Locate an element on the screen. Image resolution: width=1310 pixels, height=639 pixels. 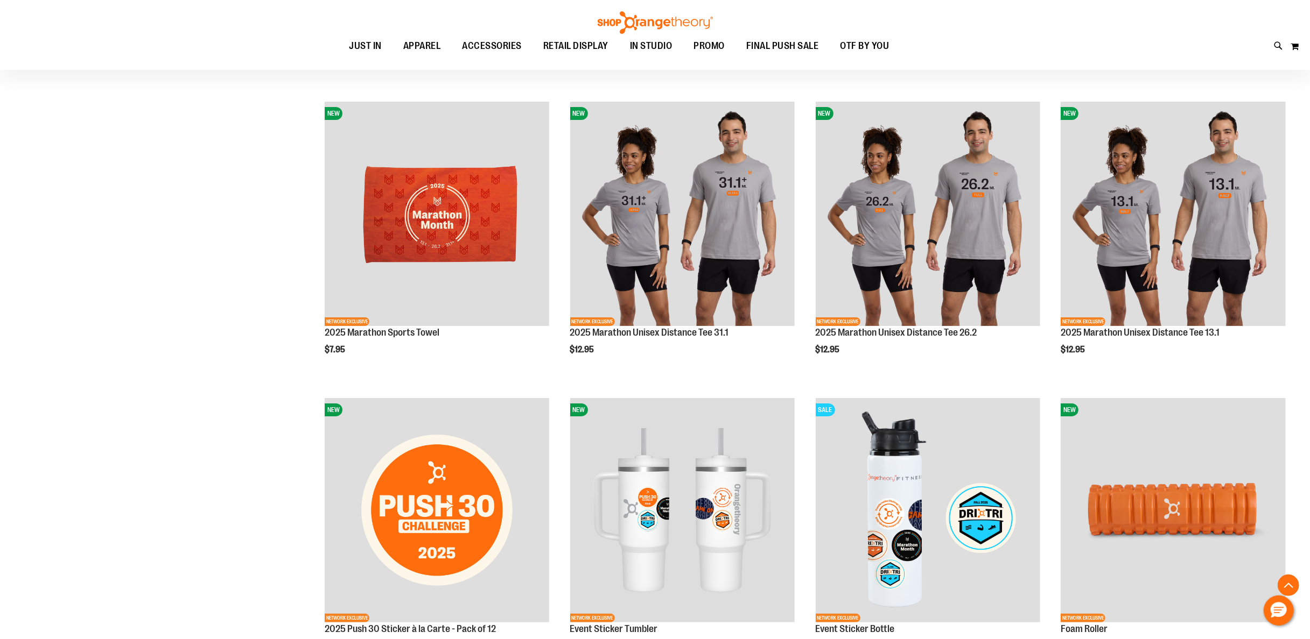
a: 2025 Marathon Unisex Distance Tee 31.1NEWNETWORK EXCLUSIVE is located at coordinates (683, 215).